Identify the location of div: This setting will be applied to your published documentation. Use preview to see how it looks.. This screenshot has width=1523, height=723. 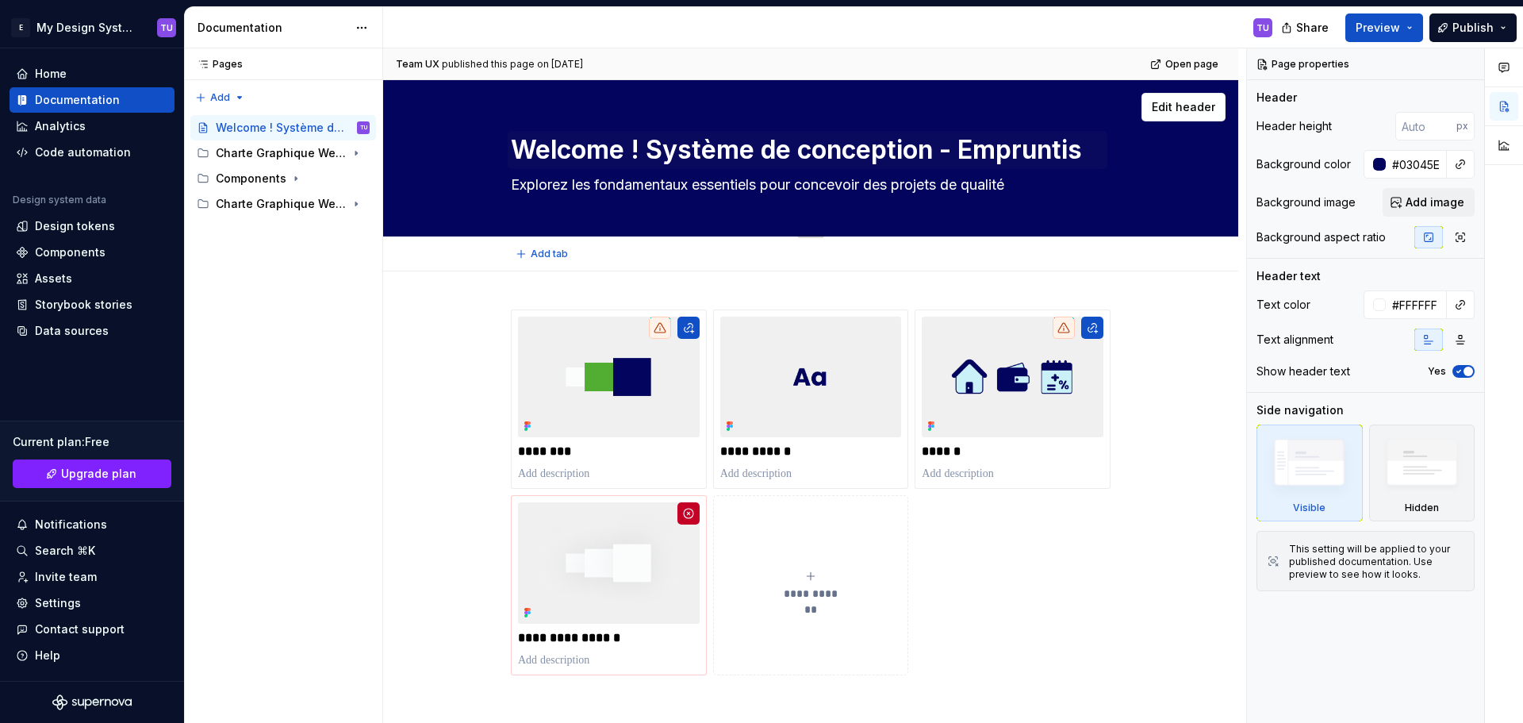
(1376, 562).